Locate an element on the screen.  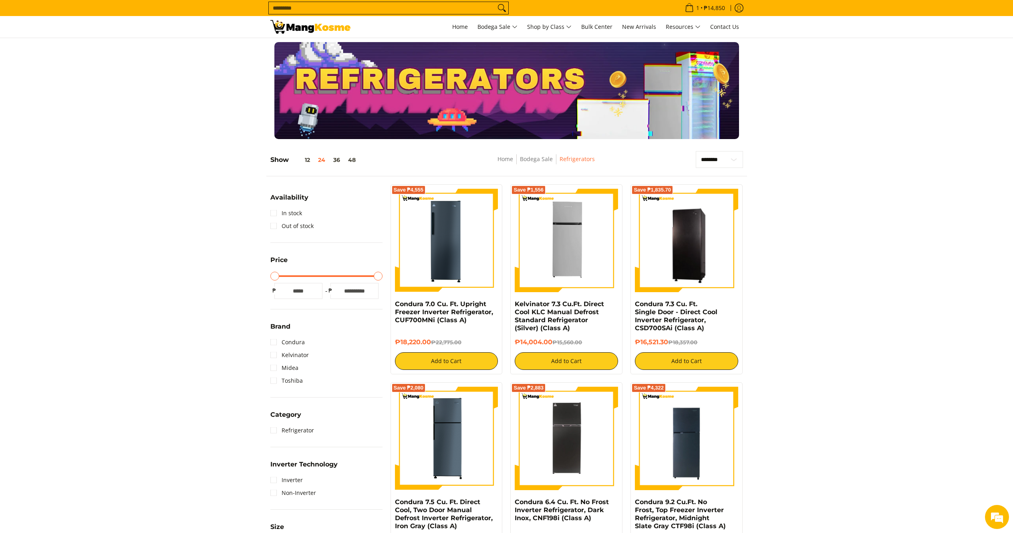
span: Bodega Sale is located at coordinates (497, 27).